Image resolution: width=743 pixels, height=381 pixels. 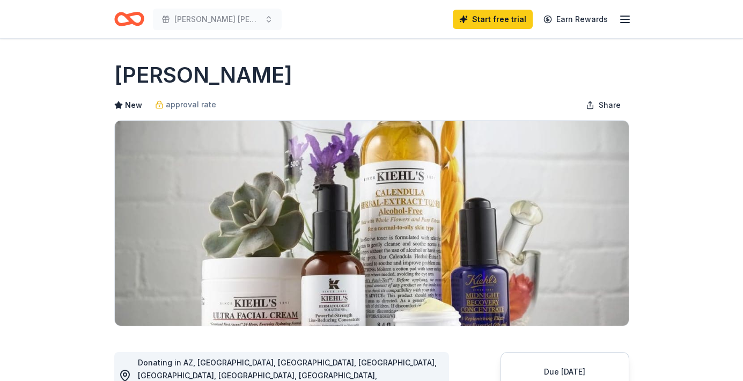 What do you see at coordinates (186, 105) in the screenshot?
I see `a: approval rate` at bounding box center [186, 105].